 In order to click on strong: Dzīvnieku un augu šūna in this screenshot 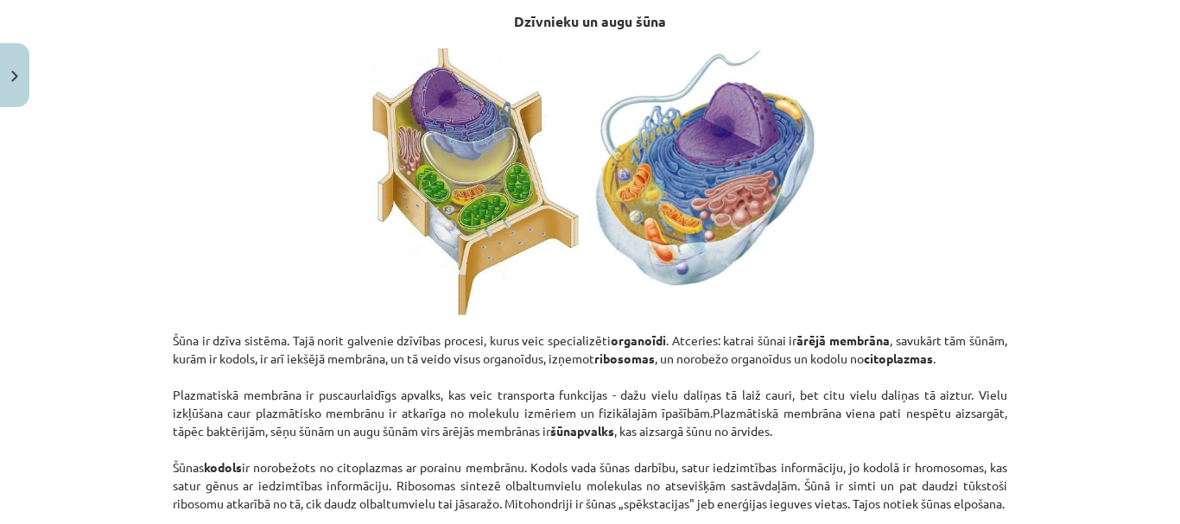, I will do `click(590, 21)`.